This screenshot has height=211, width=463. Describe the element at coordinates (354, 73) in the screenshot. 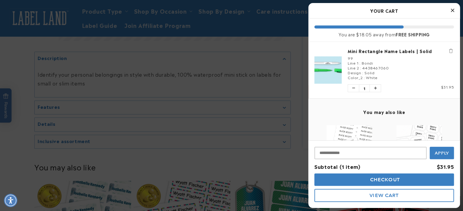

I see `span: Design` at that location.